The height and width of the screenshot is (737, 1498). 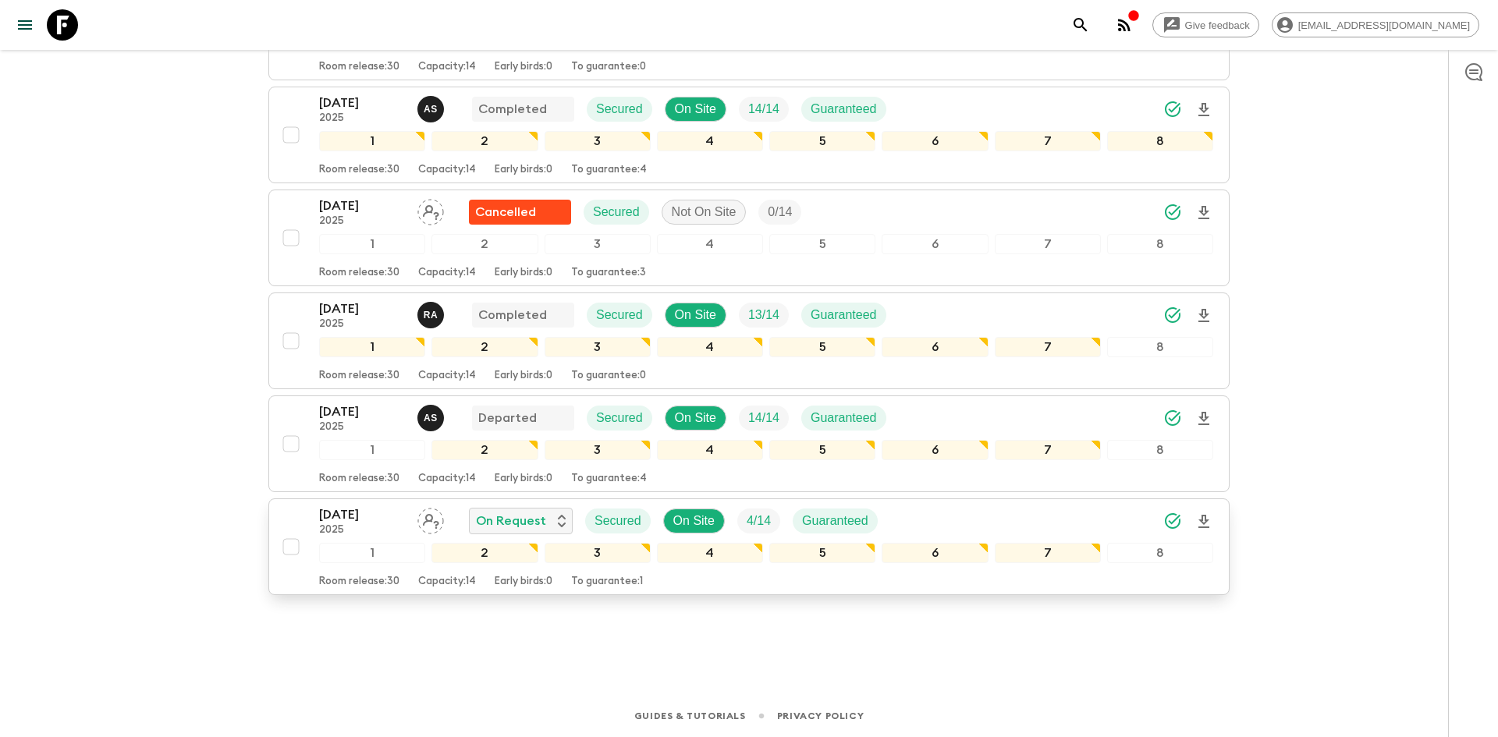 I want to click on a: Guides & Tutorials, so click(x=690, y=716).